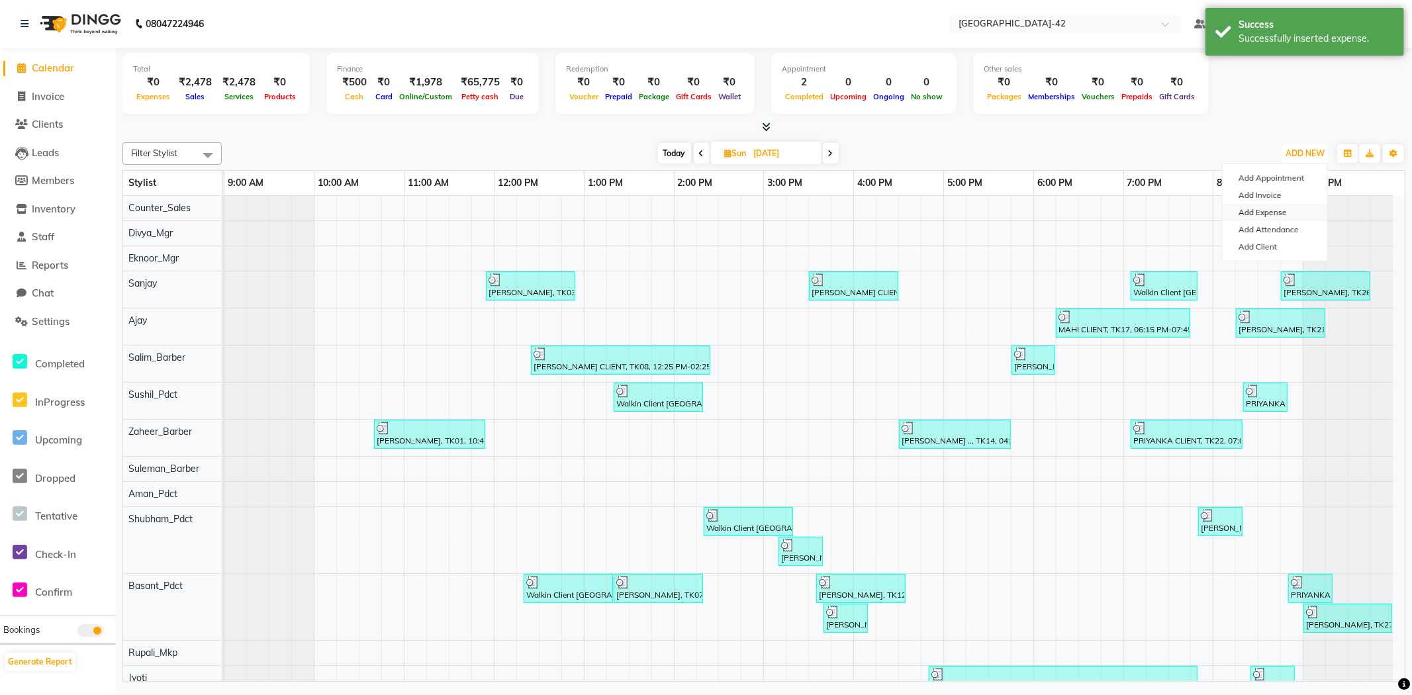 The image size is (1412, 695). What do you see at coordinates (54, 592) in the screenshot?
I see `span: Confirm` at bounding box center [54, 592].